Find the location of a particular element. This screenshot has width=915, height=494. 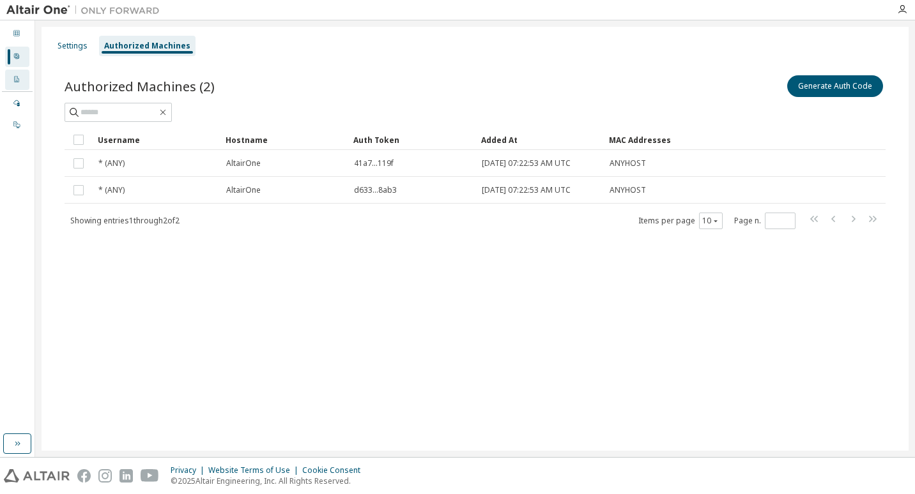

span: Authorized Machines (2) is located at coordinates (139, 86).